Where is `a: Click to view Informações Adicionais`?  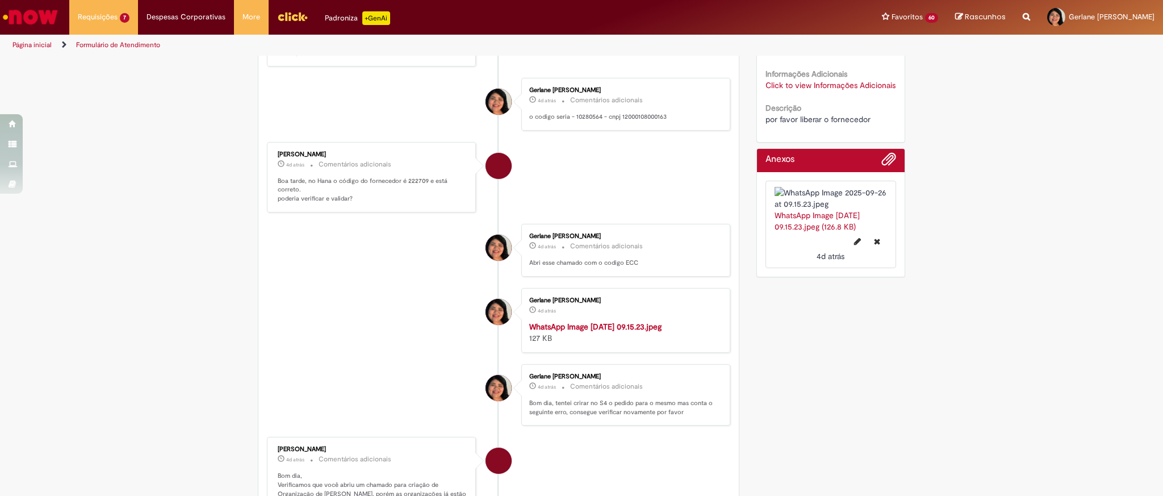
a: Click to view Informações Adicionais is located at coordinates (830, 85).